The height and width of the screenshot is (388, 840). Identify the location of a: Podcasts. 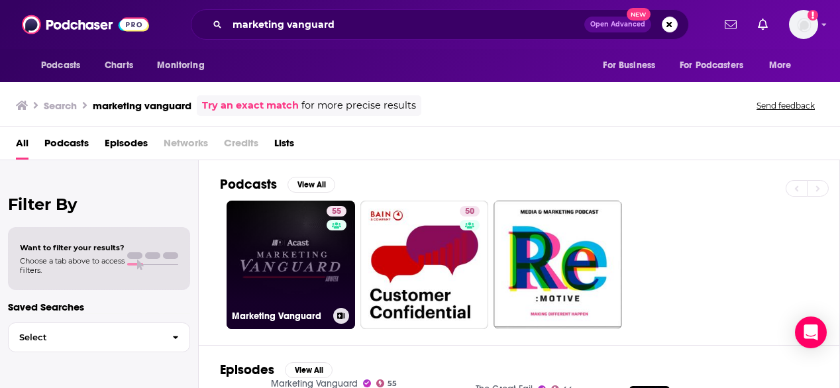
(66, 146).